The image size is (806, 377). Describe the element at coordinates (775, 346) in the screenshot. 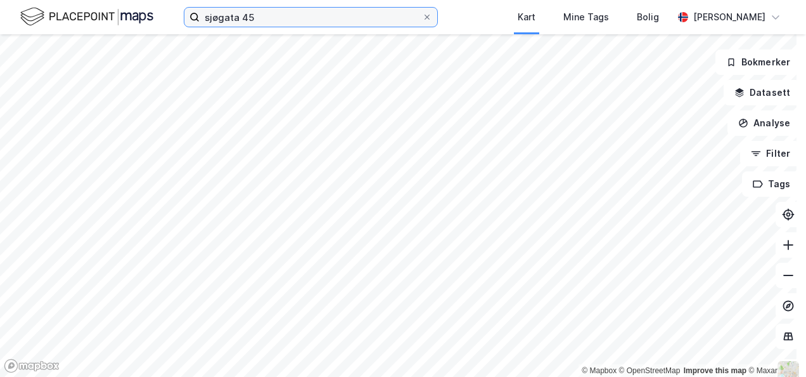

I see `div: Chat Widget` at that location.